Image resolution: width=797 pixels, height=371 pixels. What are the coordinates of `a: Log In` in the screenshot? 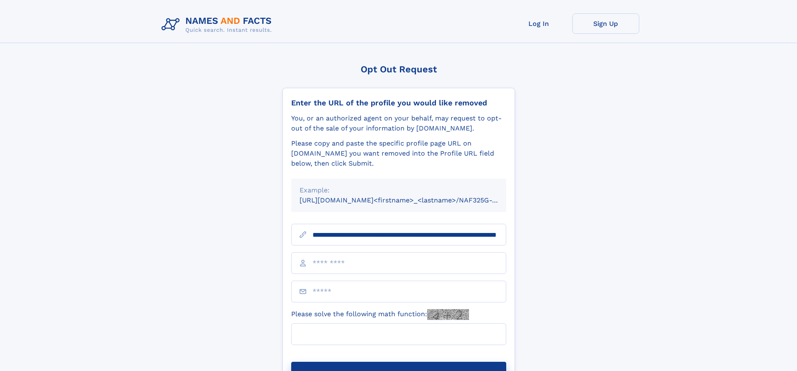 It's located at (539, 23).